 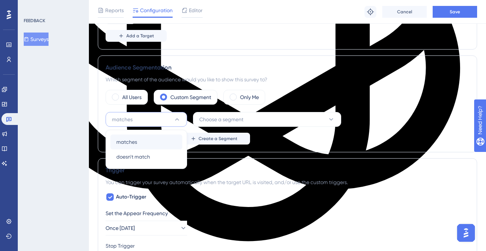 I want to click on div: Set the Appear Frequency, so click(x=287, y=214).